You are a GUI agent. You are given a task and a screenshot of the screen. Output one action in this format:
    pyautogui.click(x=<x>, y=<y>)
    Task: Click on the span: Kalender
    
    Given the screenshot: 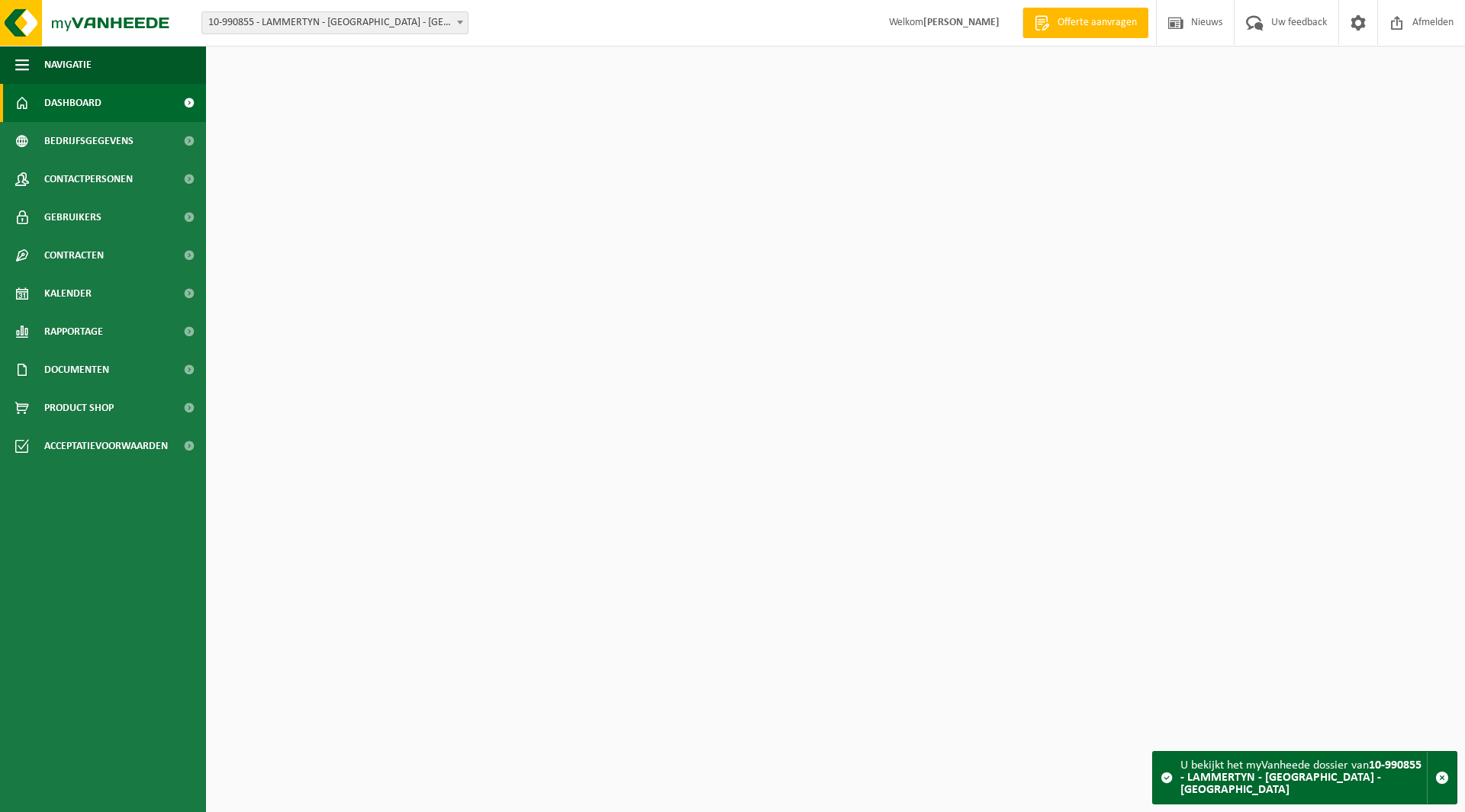 What is the action you would take?
    pyautogui.click(x=68, y=294)
    